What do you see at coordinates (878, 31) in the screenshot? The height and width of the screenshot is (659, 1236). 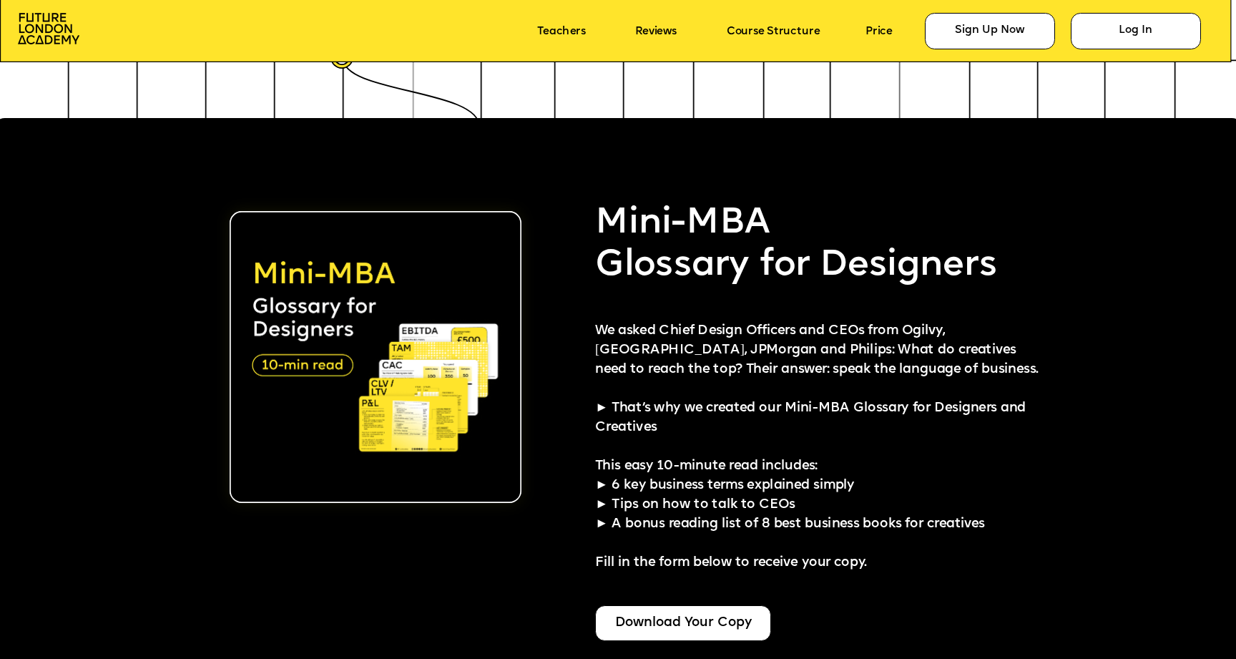 I see `a: Price` at bounding box center [878, 31].